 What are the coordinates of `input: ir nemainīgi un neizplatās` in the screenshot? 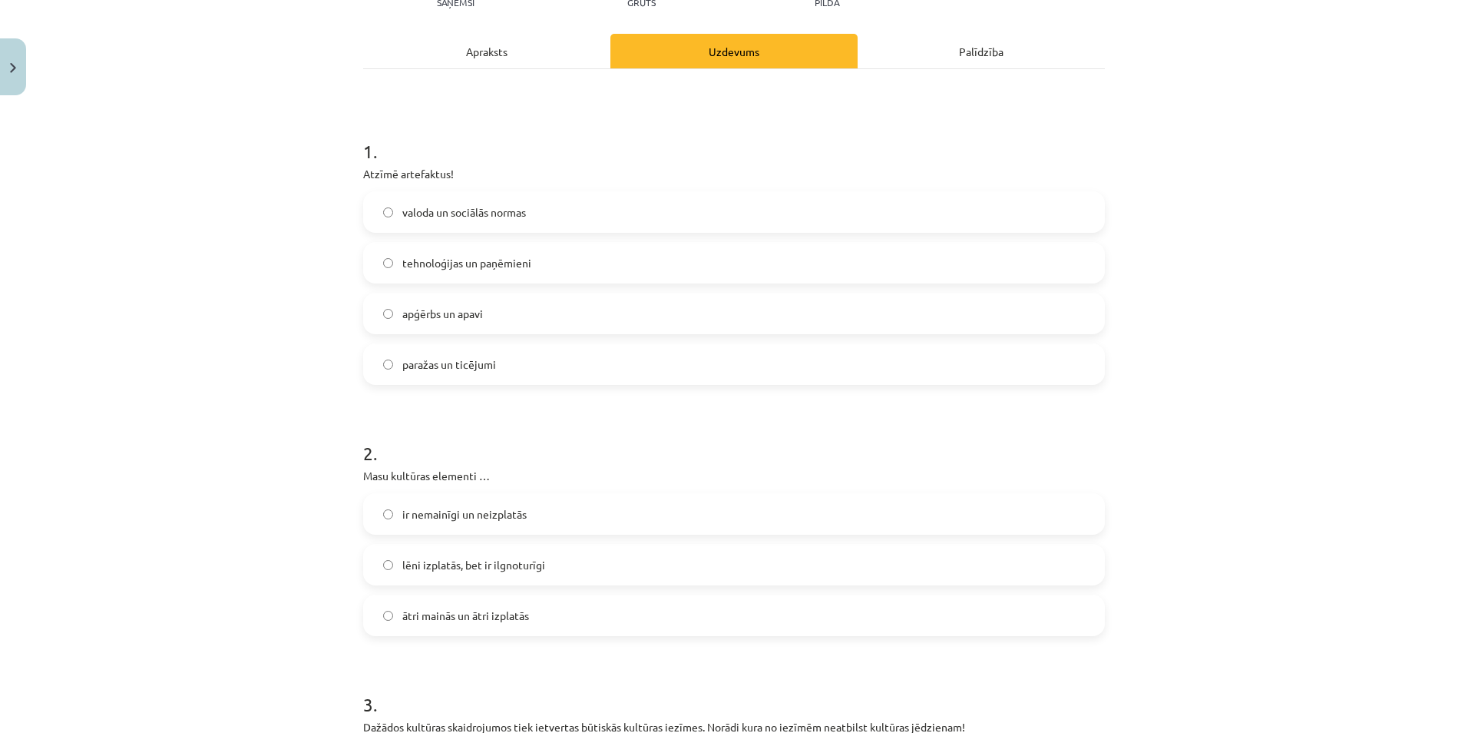 It's located at (388, 514).